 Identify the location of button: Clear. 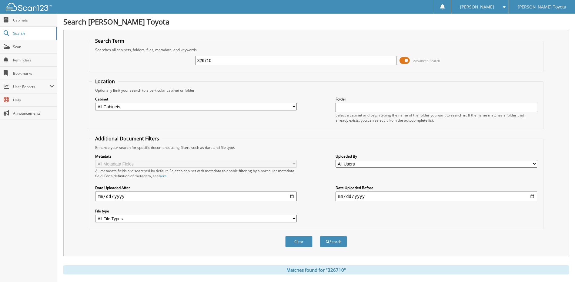
(299, 242).